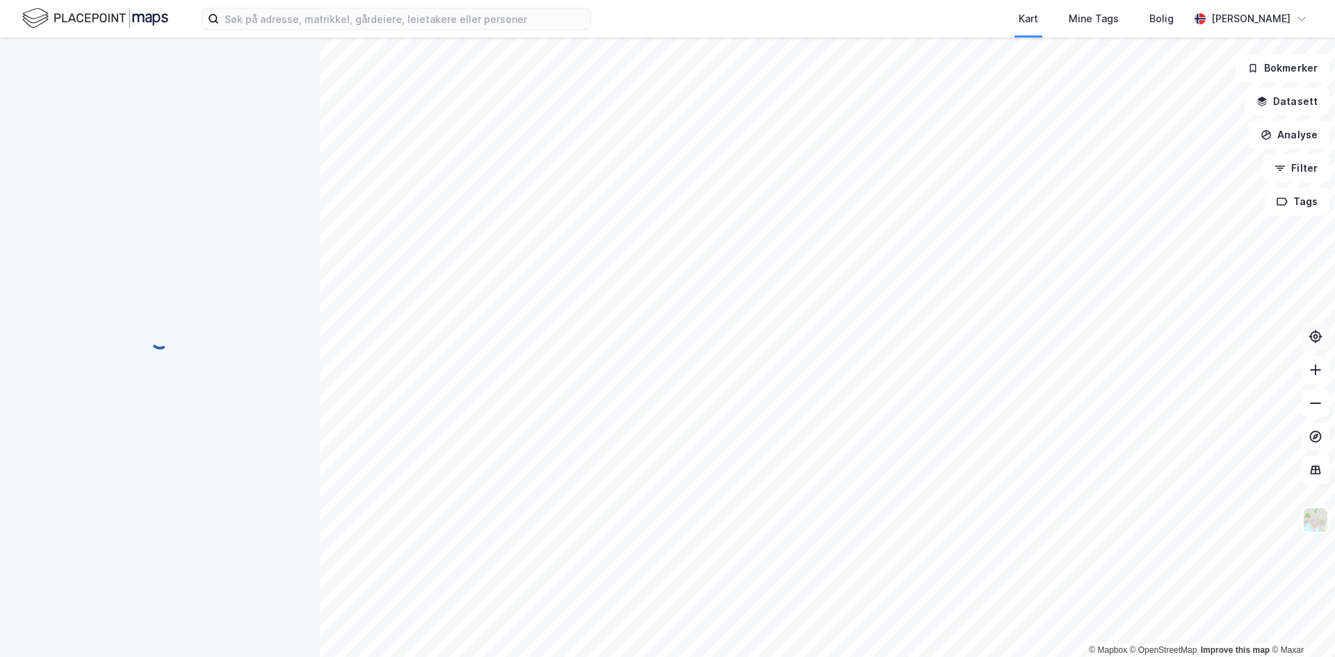  I want to click on button: Datasett, so click(1287, 102).